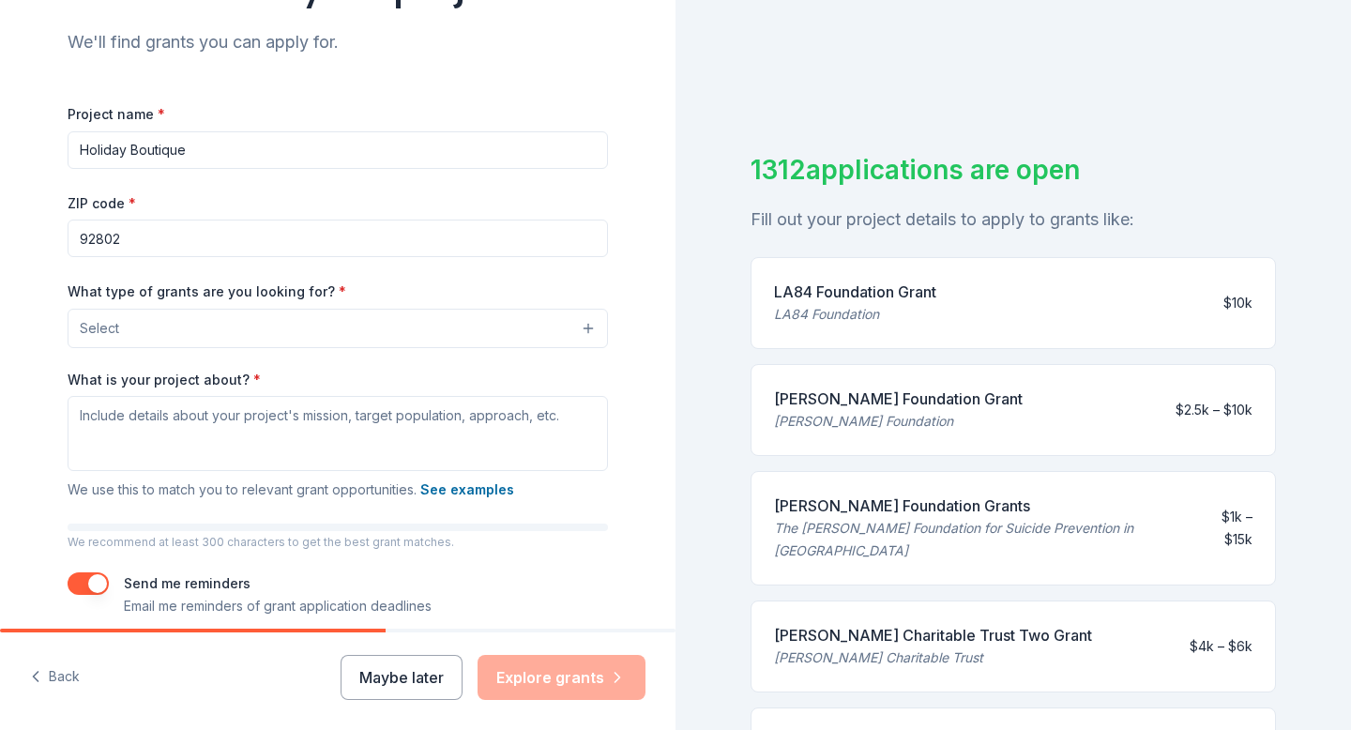 This screenshot has width=1351, height=730. What do you see at coordinates (99, 328) in the screenshot?
I see `span: Select` at bounding box center [99, 328].